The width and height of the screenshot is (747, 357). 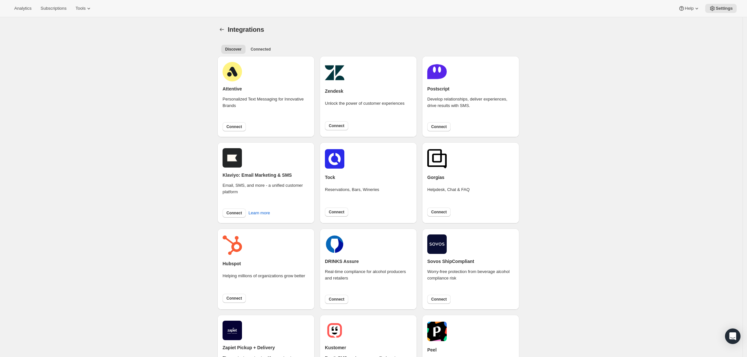 What do you see at coordinates (23, 8) in the screenshot?
I see `span: Analytics` at bounding box center [23, 8].